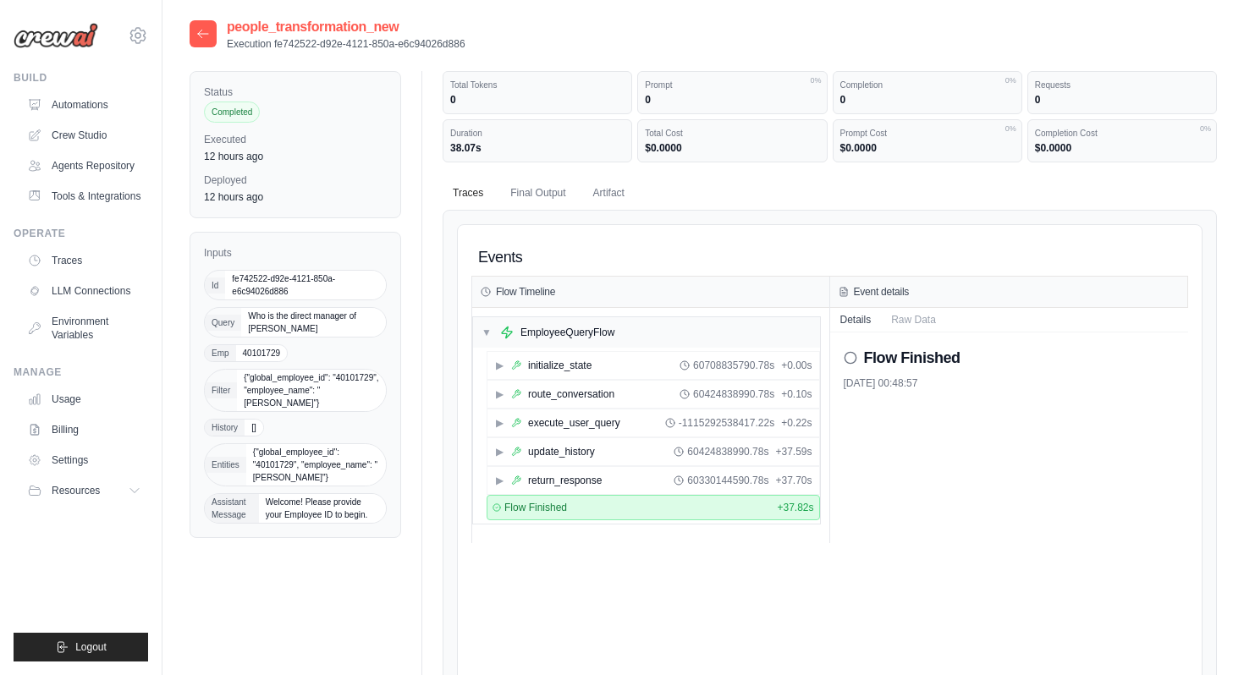 The height and width of the screenshot is (675, 1244). What do you see at coordinates (537, 133) in the screenshot?
I see `dt: Duration` at bounding box center [537, 133].